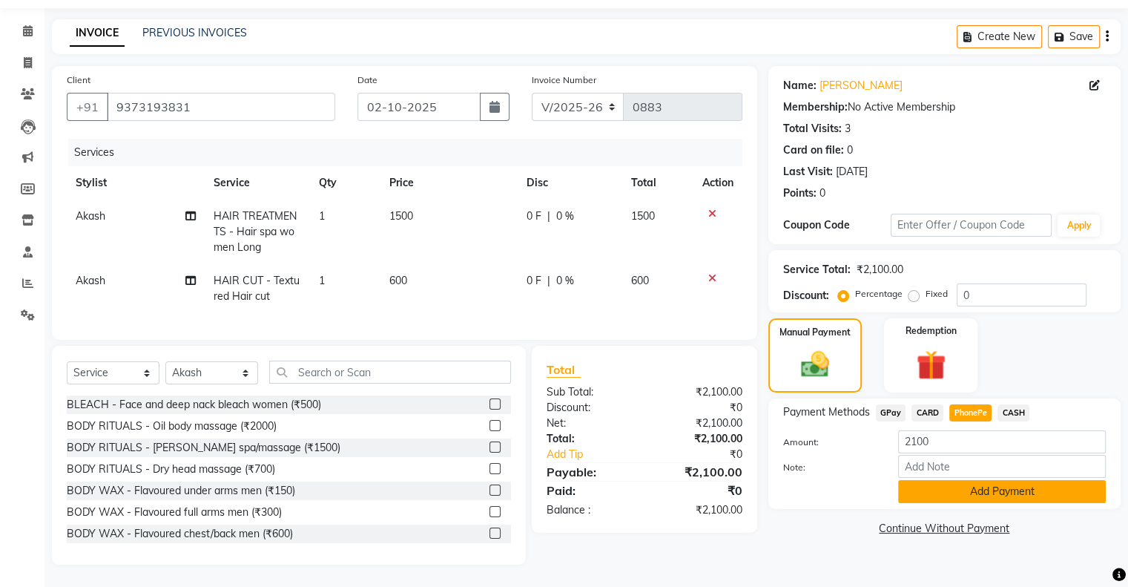  Describe the element at coordinates (972, 225) in the screenshot. I see `input: Enter Offer / Coupon Code` at that location.